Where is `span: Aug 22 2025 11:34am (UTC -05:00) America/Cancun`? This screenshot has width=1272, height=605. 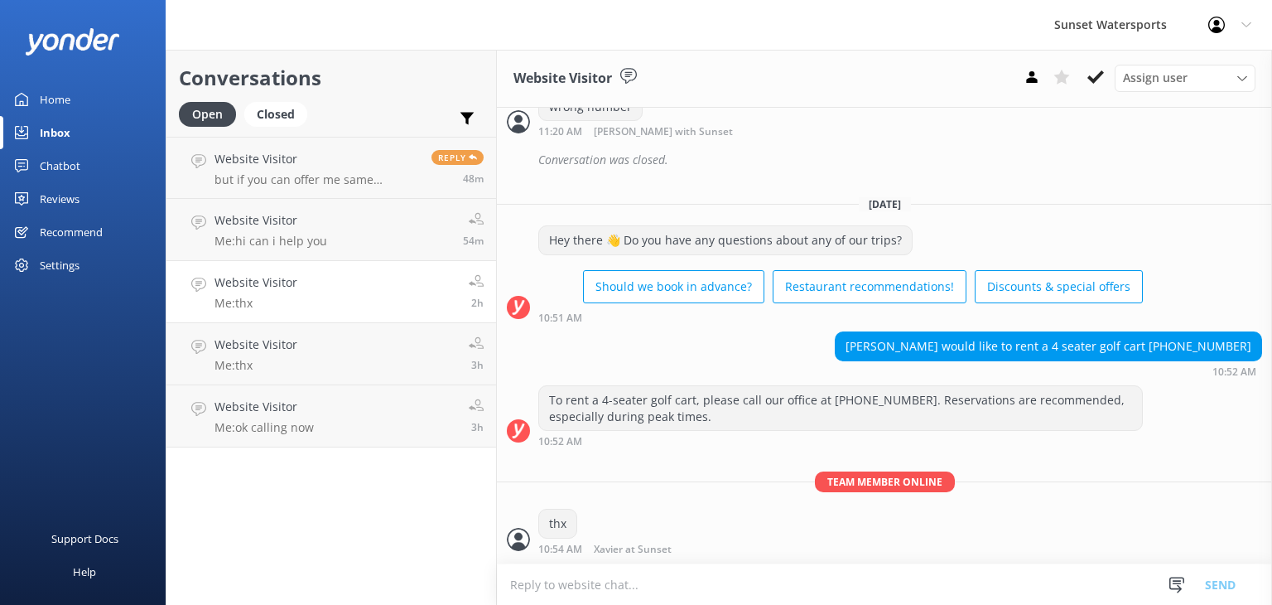 span: Aug 22 2025 11:34am (UTC -05:00) America/Cancun is located at coordinates (473, 178).